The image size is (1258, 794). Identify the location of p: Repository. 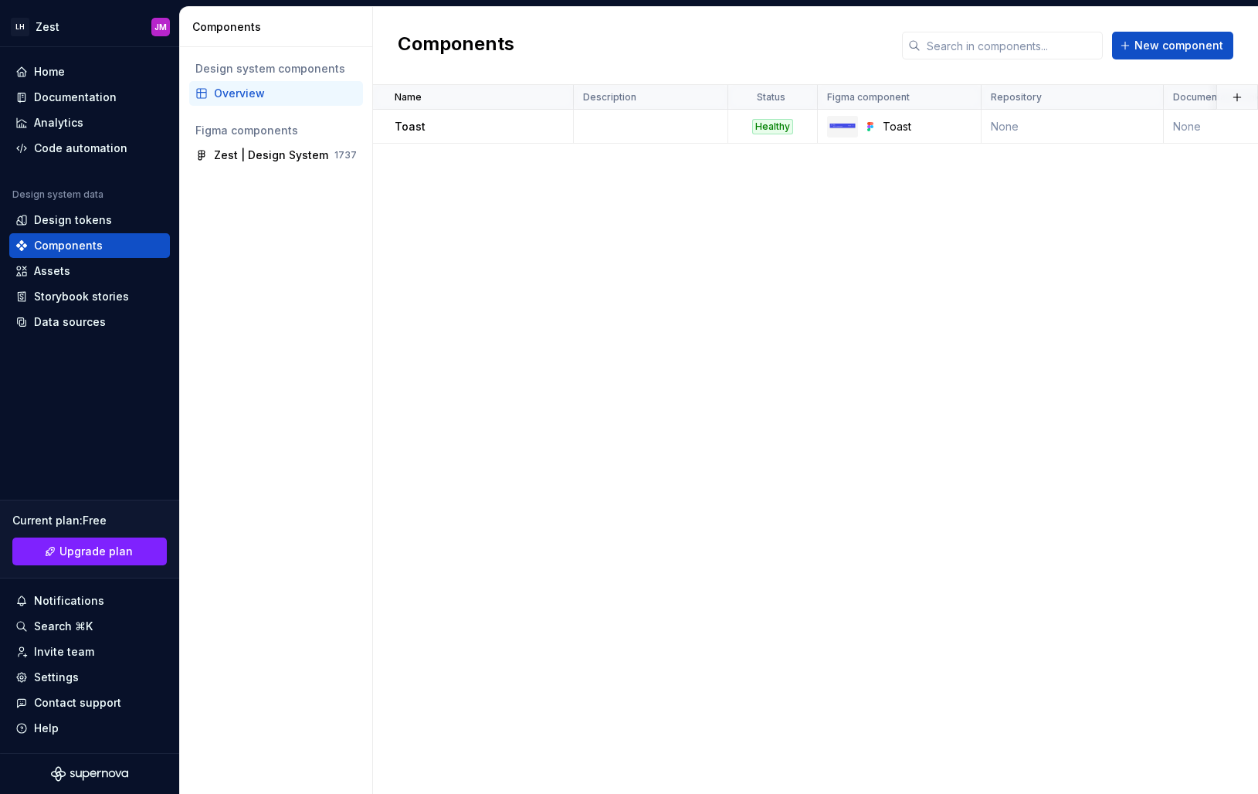
(1016, 97).